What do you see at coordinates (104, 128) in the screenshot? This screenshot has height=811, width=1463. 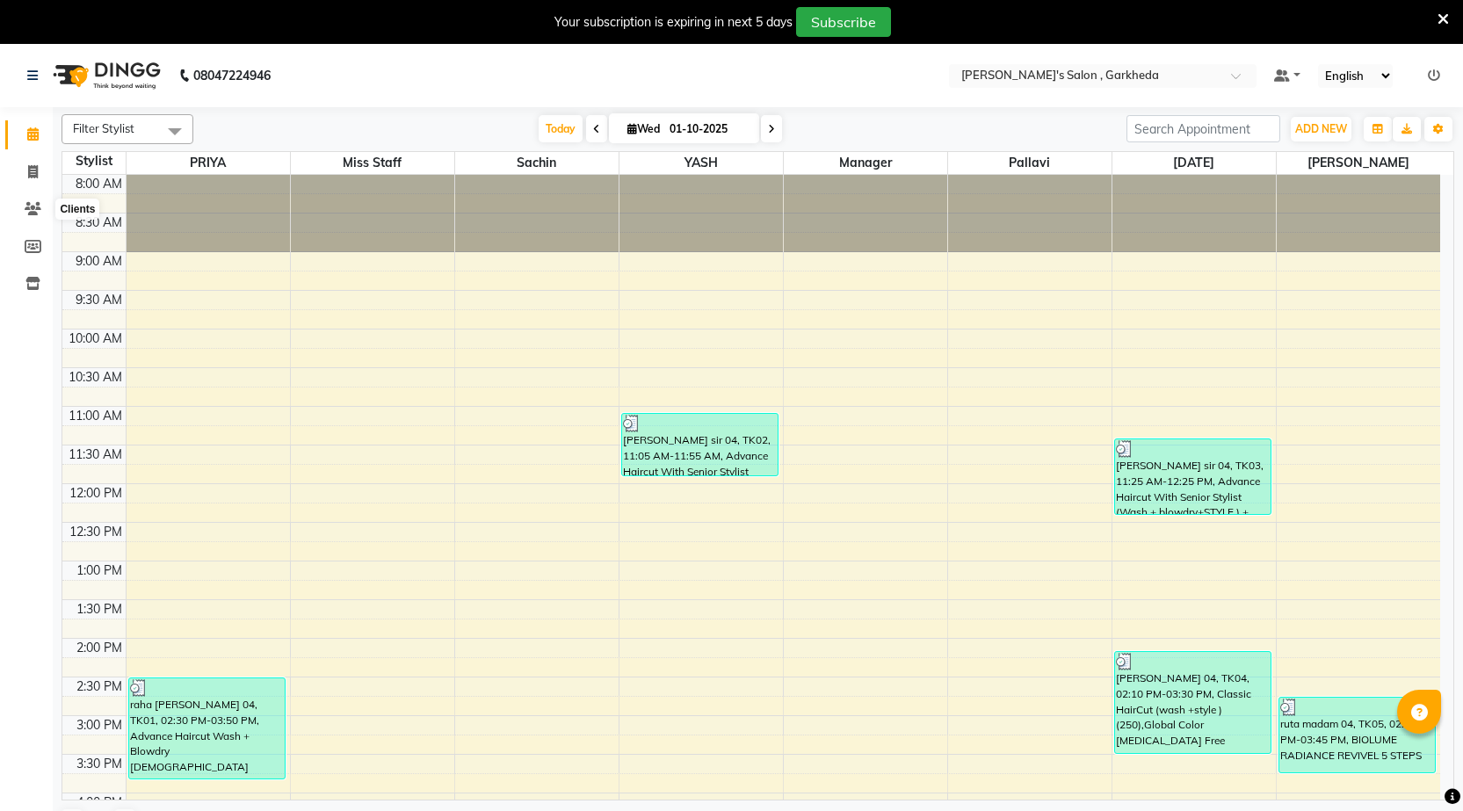 I see `span: Filter Stylist` at bounding box center [104, 128].